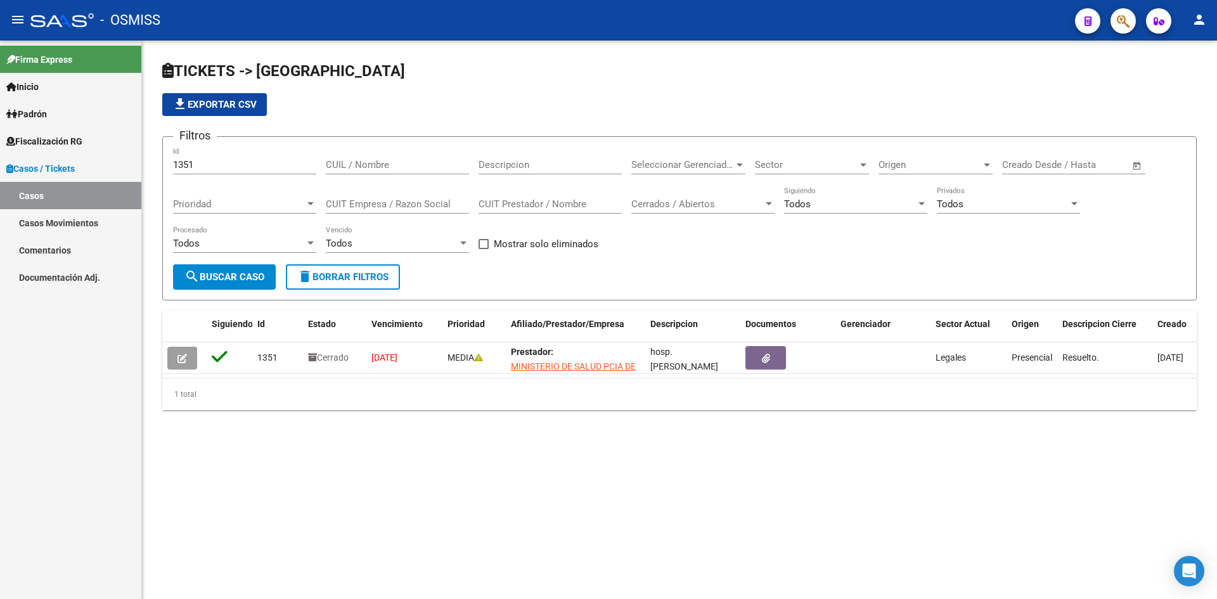 The image size is (1217, 599). What do you see at coordinates (214, 105) in the screenshot?
I see `span: Exportar CSV` at bounding box center [214, 105].